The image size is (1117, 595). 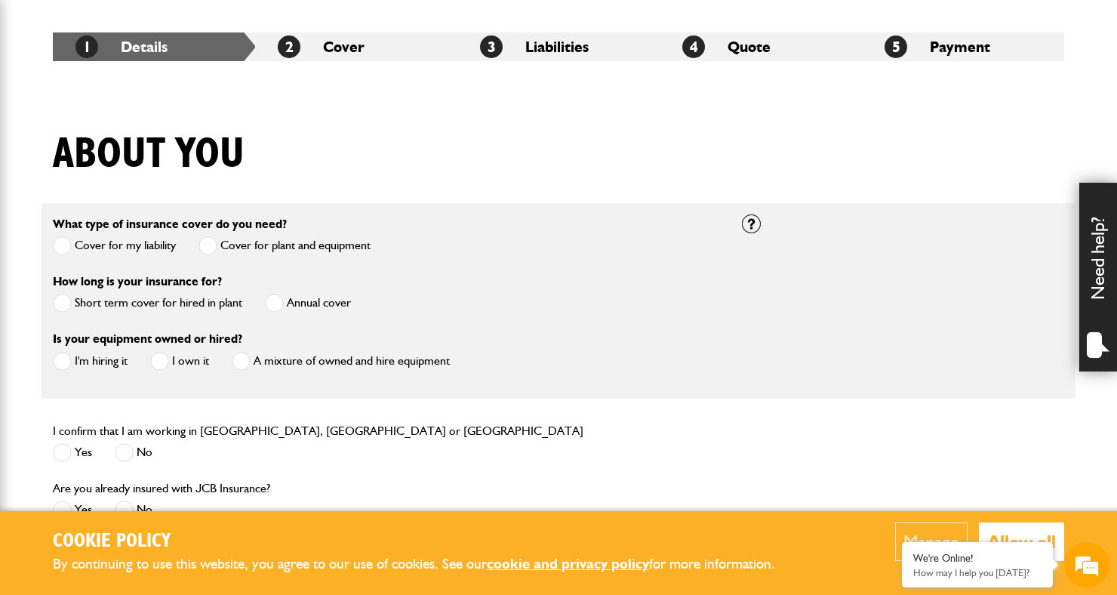 I want to click on li: Liabilities, so click(x=559, y=47).